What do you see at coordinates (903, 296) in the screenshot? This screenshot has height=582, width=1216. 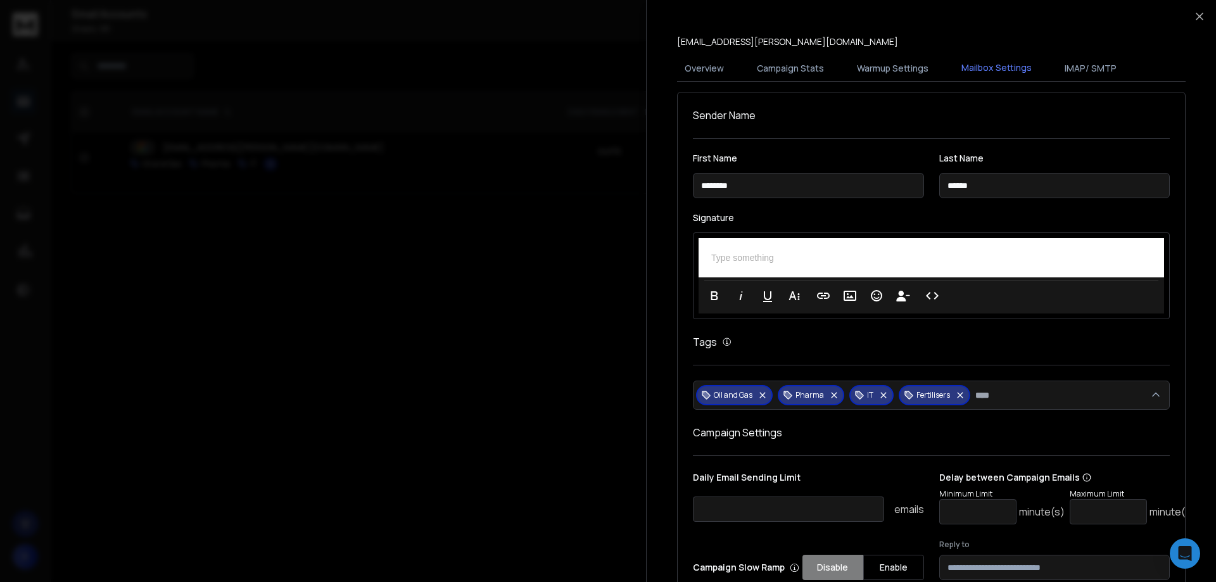 I see `button: Insert Unsubscribe Link` at bounding box center [903, 296].